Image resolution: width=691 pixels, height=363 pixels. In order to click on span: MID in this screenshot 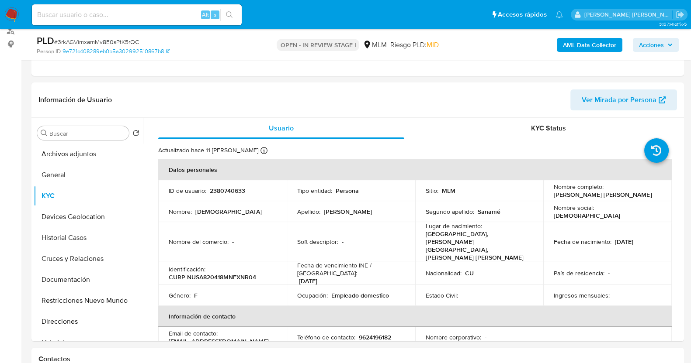, I will do `click(432, 45)`.